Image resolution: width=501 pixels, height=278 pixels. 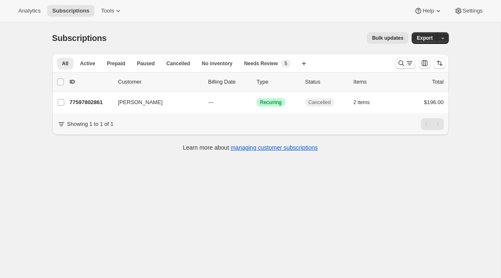 I want to click on div: IDCustomerBilling DateTypeStatusItemsTotal, so click(x=257, y=82).